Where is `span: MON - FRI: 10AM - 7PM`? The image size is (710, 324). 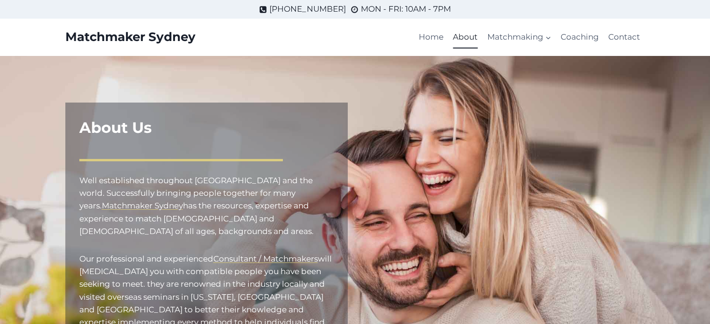 span: MON - FRI: 10AM - 7PM is located at coordinates (405, 9).